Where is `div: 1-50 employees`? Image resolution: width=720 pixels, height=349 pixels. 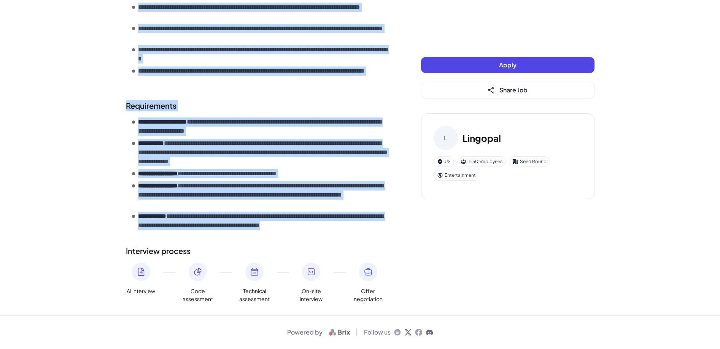
div: 1-50 employees is located at coordinates (482, 162).